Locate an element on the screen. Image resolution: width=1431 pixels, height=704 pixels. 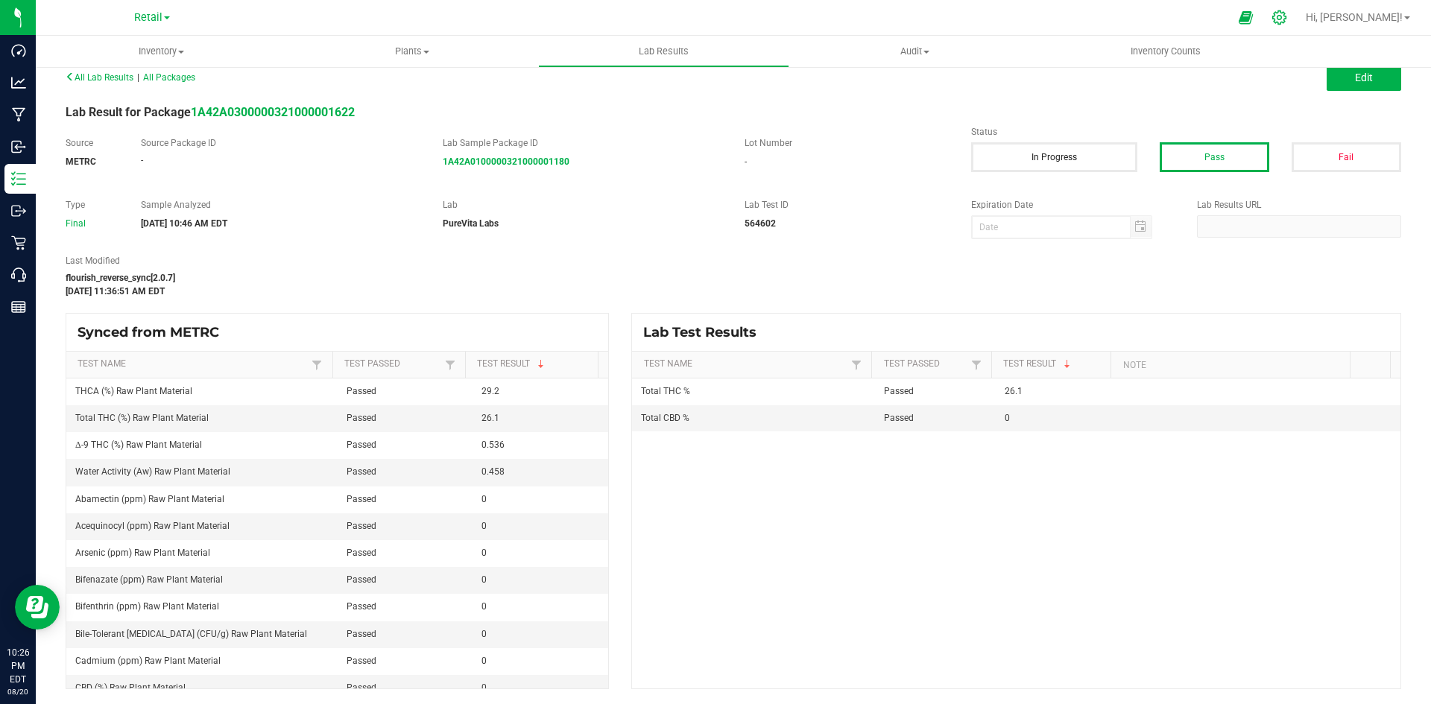
label: Sample Analyzed is located at coordinates (280, 205).